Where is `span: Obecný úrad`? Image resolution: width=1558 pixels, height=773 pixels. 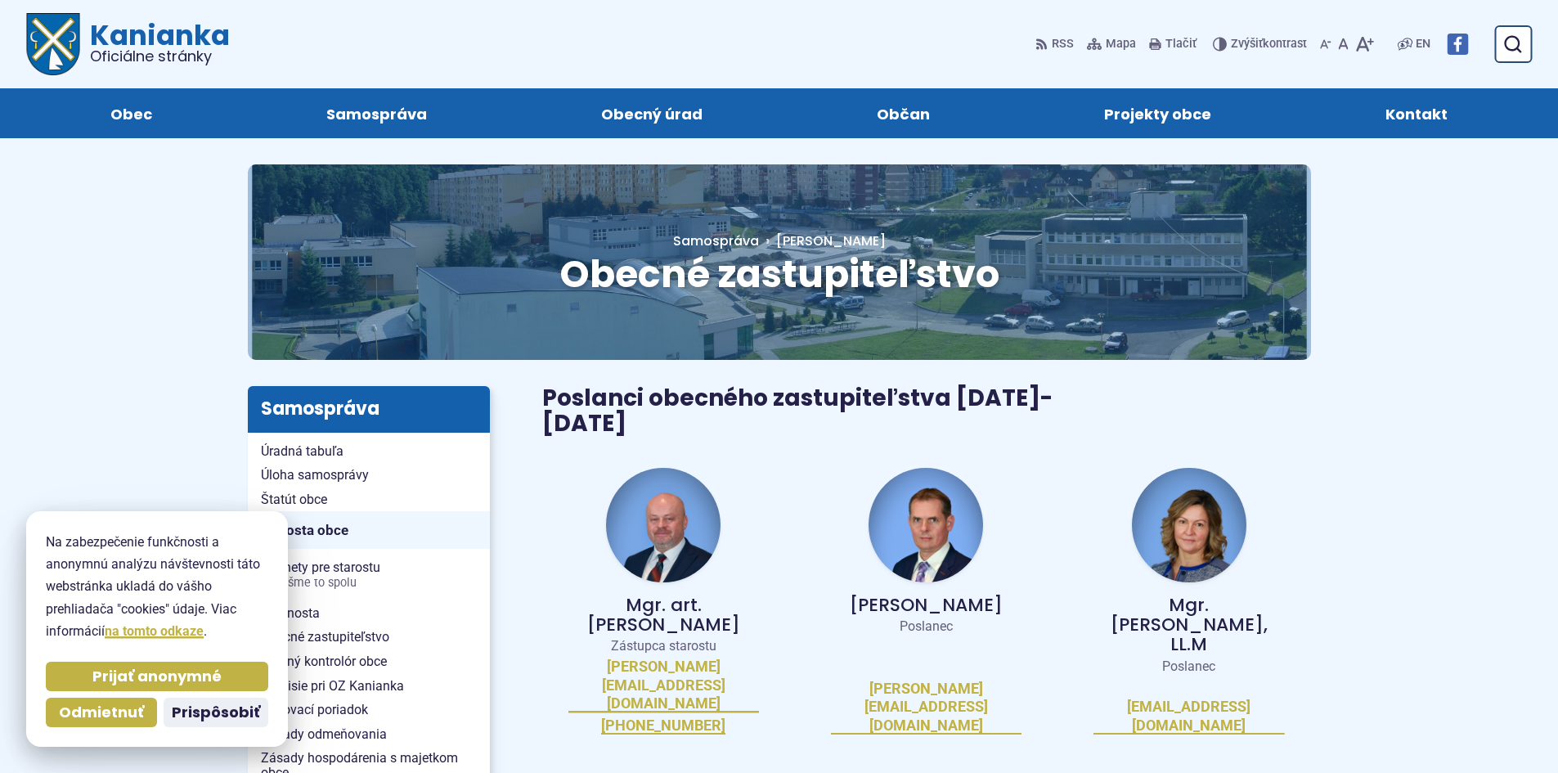
span: Obecný úrad is located at coordinates (652, 113).